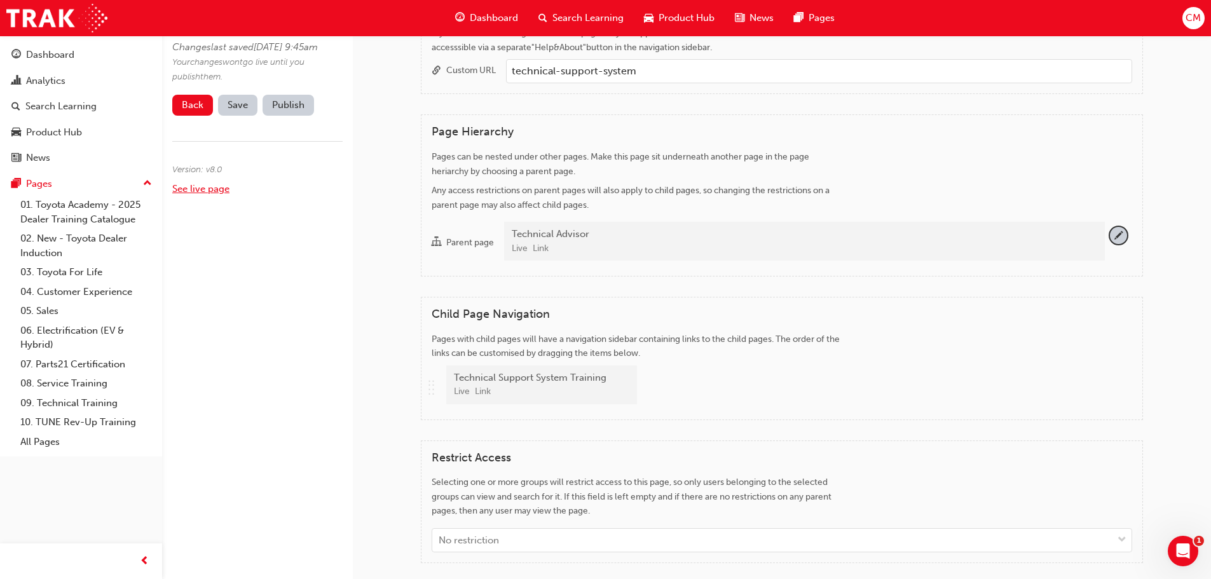  Describe the element at coordinates (819, 71) in the screenshot. I see `input: Custom URL` at that location.